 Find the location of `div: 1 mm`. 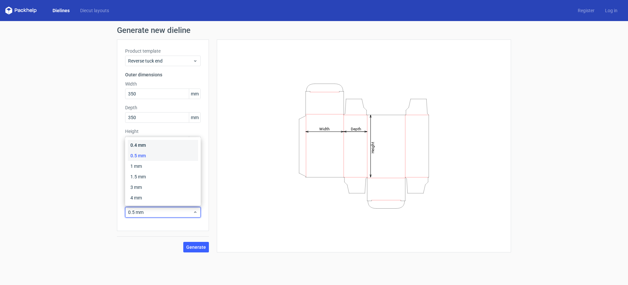

div: 1 mm is located at coordinates (163, 166).